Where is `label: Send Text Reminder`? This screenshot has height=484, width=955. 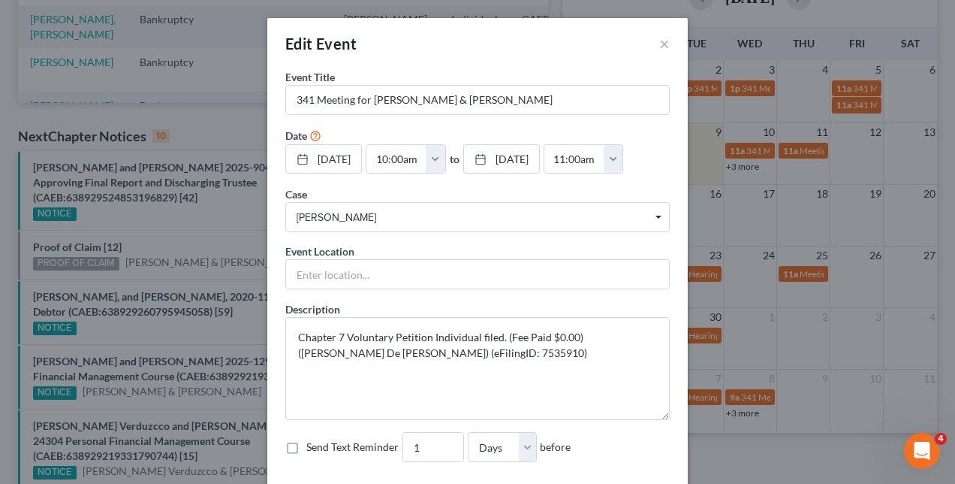
label: Send Text Reminder is located at coordinates (352, 447).